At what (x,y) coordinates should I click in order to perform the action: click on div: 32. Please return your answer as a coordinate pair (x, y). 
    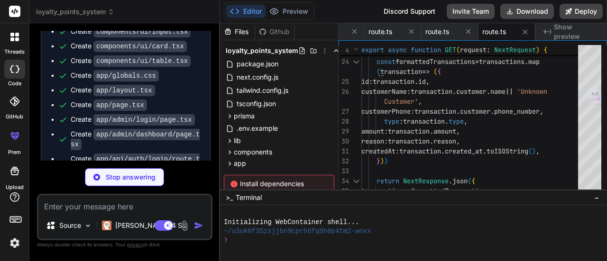
    Looking at the image, I should click on (344, 161).